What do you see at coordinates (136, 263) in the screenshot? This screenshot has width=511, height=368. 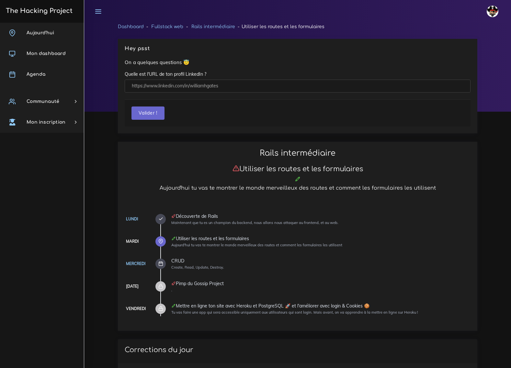 I see `a: Mercredi` at bounding box center [136, 263].